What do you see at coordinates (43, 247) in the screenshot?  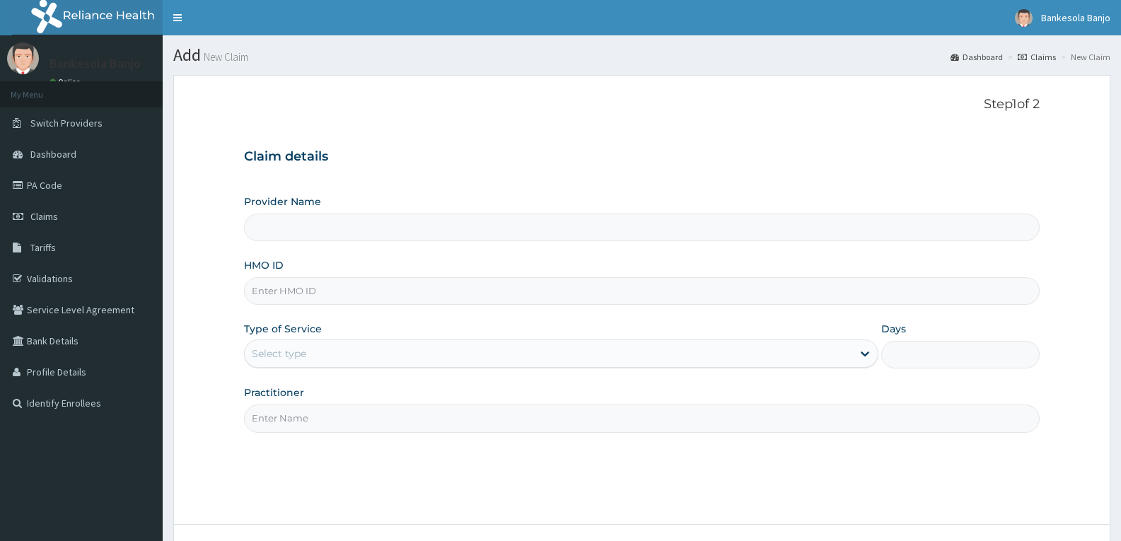 I see `span: Tariffs` at bounding box center [43, 247].